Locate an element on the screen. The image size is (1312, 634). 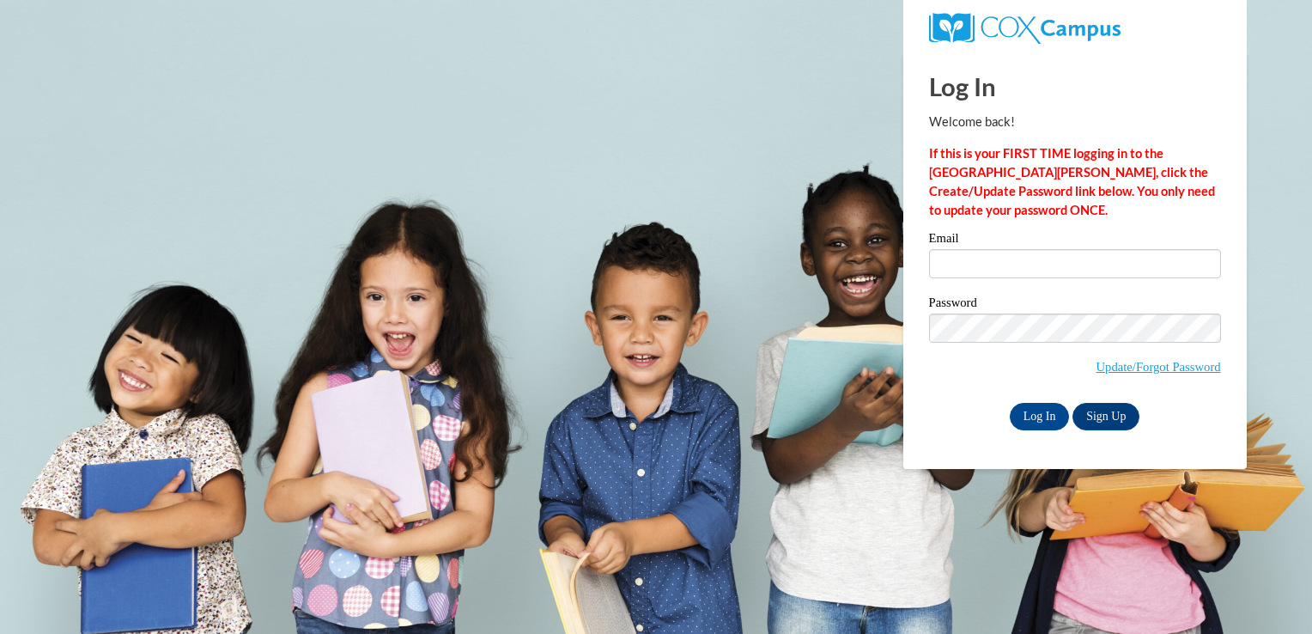
img: COX Campus is located at coordinates (1024, 28).